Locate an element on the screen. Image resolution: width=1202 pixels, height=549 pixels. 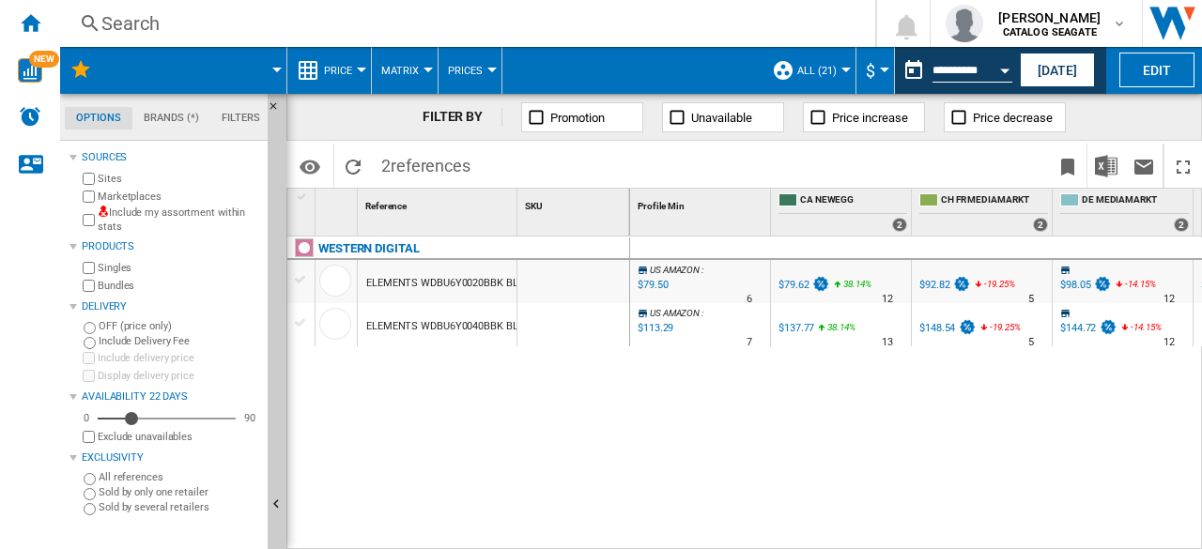
div: Delivery Time : 13 days is located at coordinates (887, 343).